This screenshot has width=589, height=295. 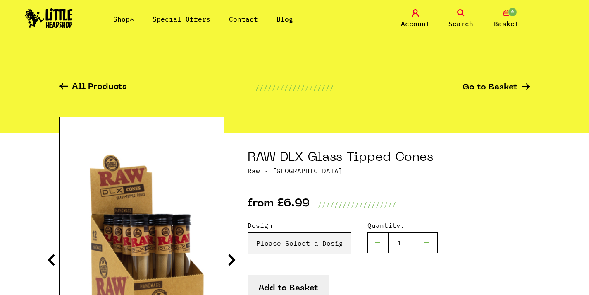 What do you see at coordinates (285, 19) in the screenshot?
I see `a: Blog` at bounding box center [285, 19].